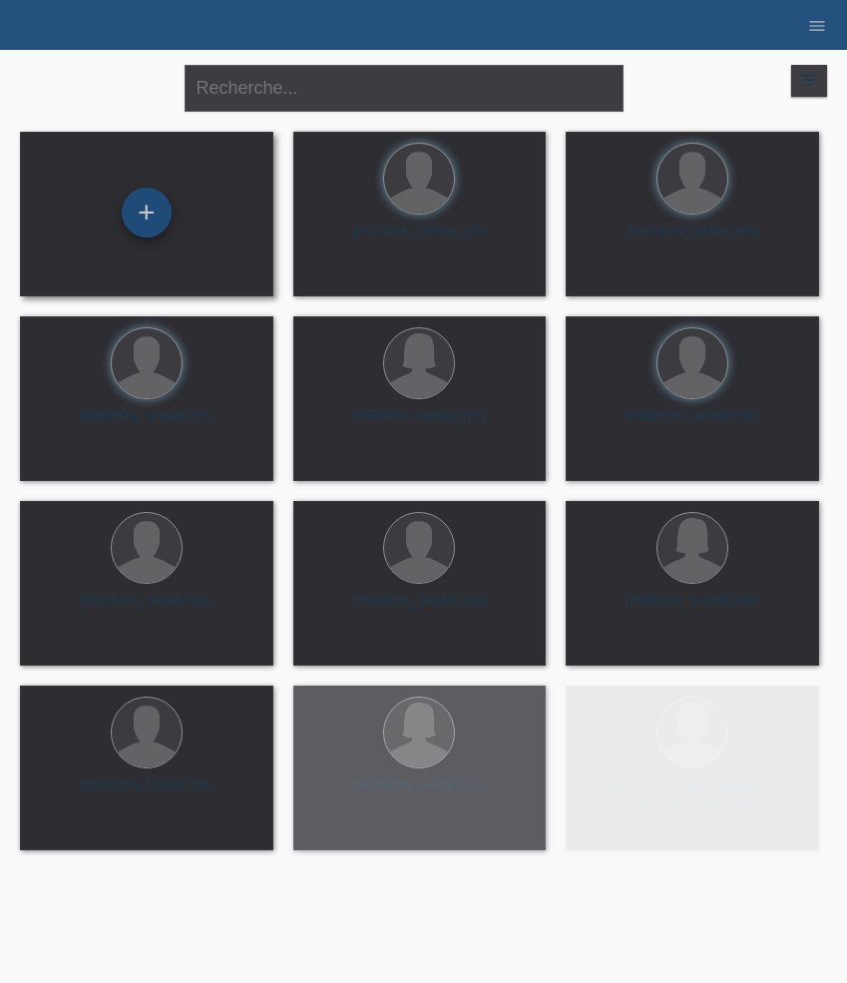  What do you see at coordinates (817, 25) in the screenshot?
I see `a: menu` at bounding box center [817, 25].